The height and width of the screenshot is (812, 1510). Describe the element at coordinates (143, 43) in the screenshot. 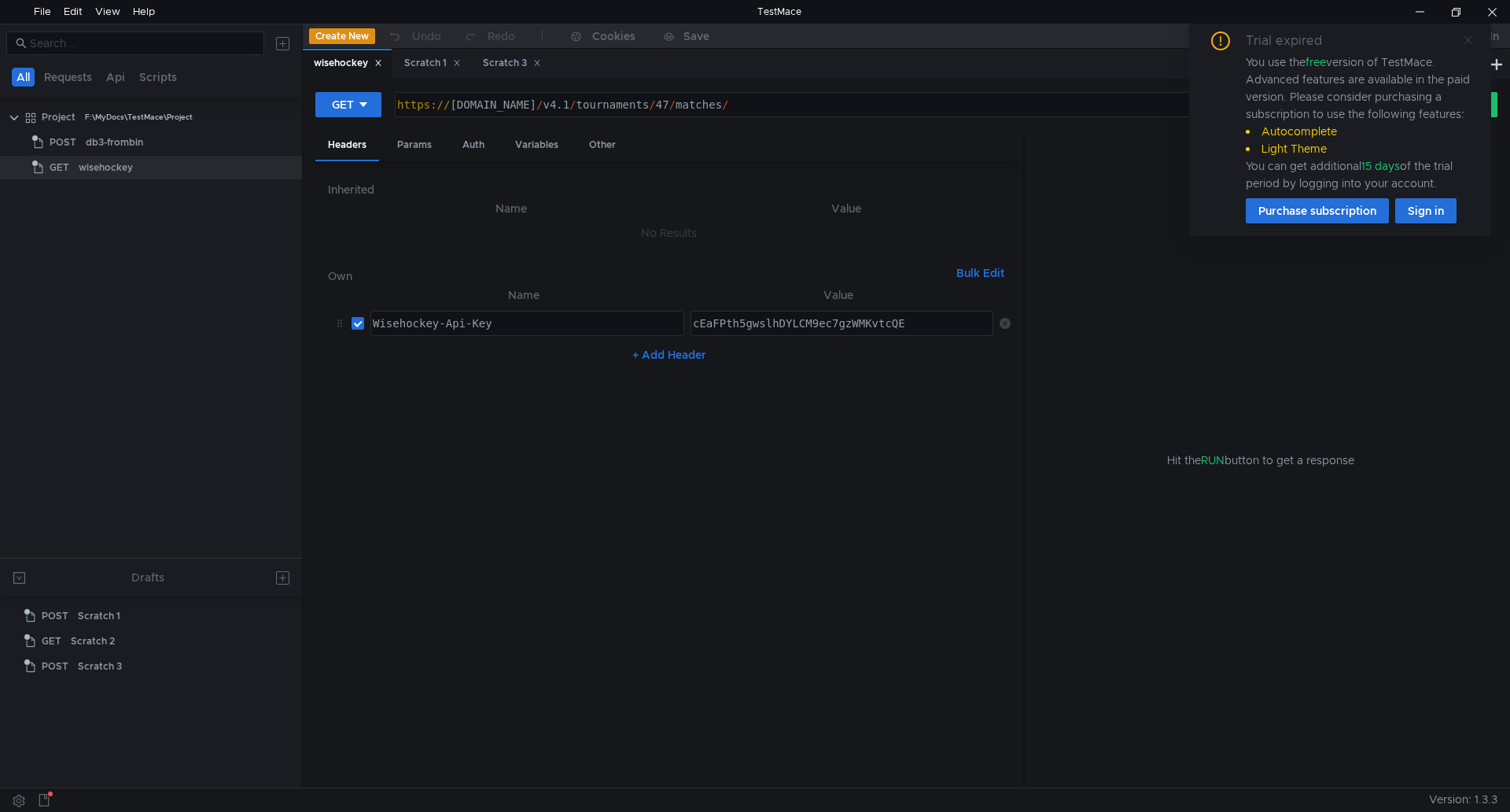

I see `input: Search...` at that location.